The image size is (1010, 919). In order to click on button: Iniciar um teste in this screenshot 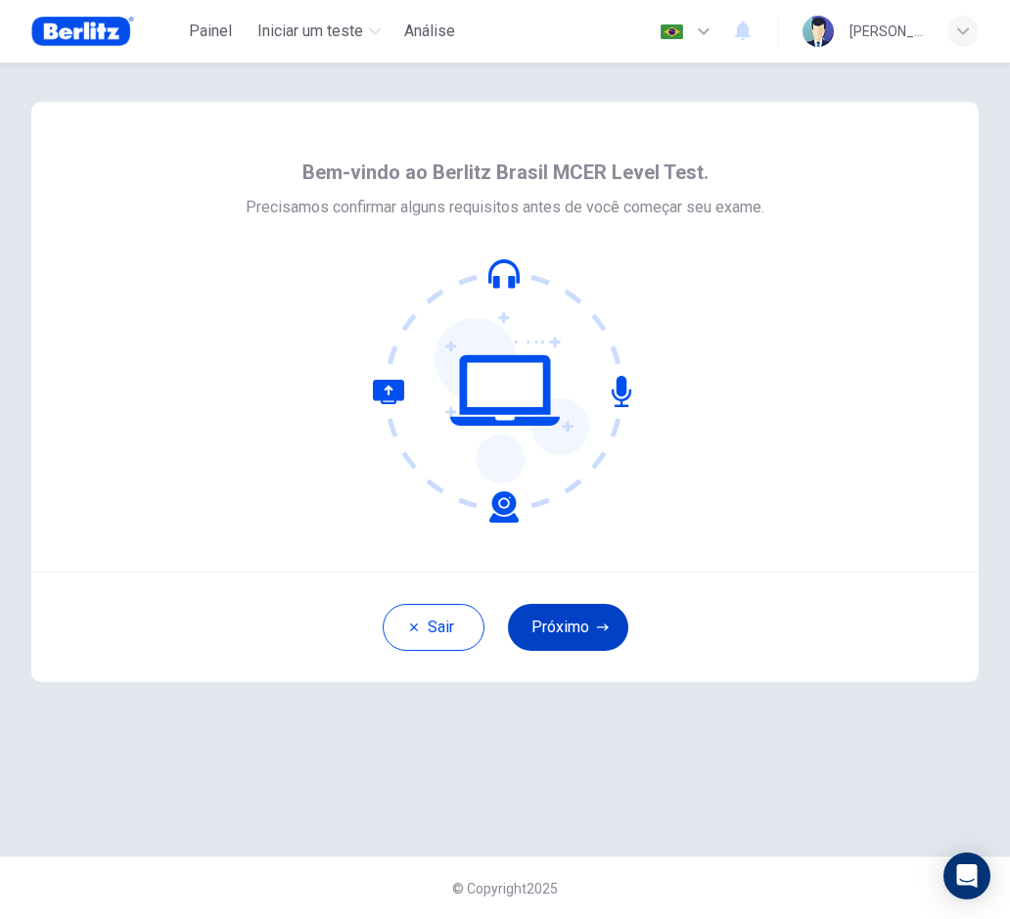, I will do `click(319, 31)`.